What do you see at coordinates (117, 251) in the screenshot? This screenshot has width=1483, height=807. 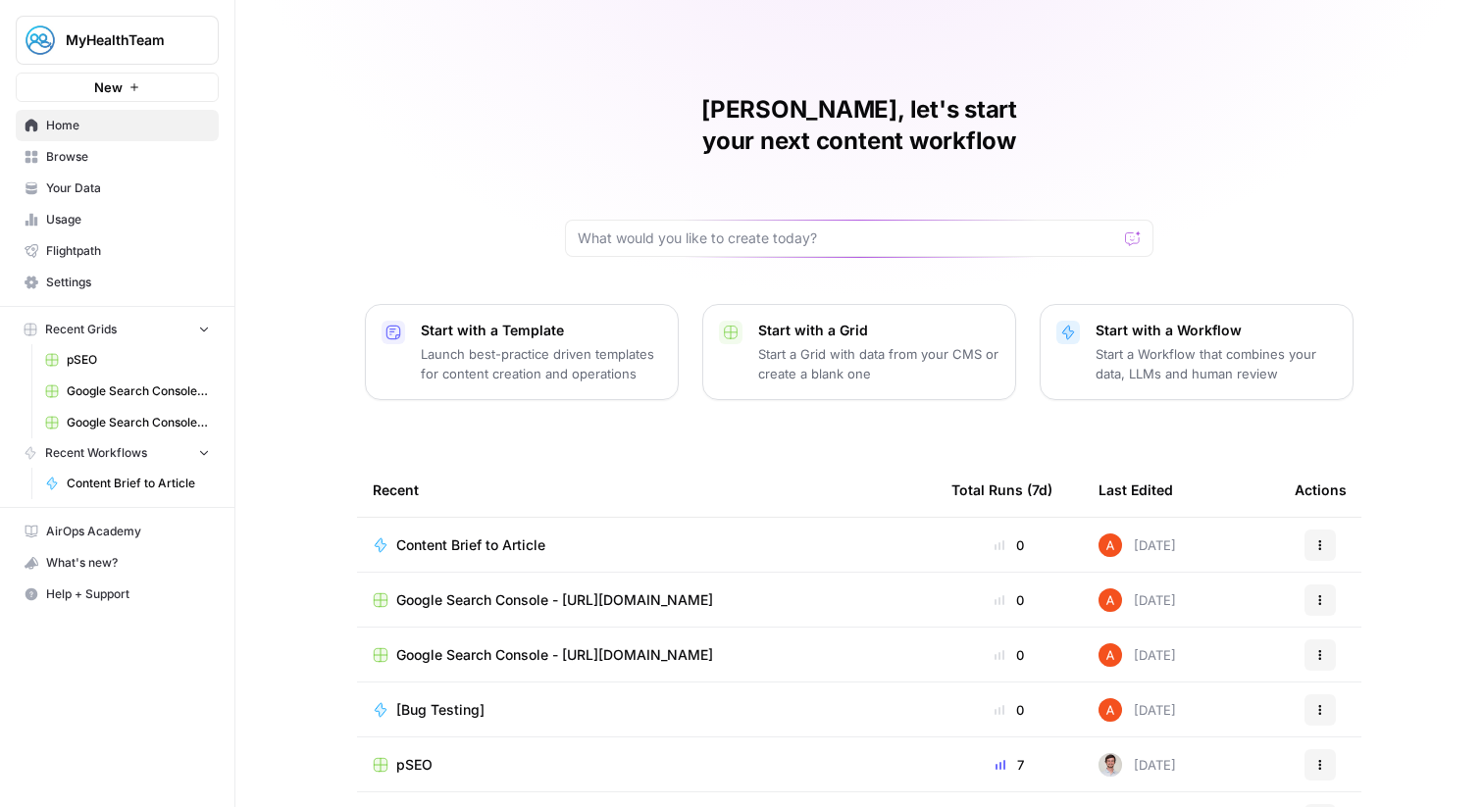 I see `a: Flightpath` at bounding box center [117, 251].